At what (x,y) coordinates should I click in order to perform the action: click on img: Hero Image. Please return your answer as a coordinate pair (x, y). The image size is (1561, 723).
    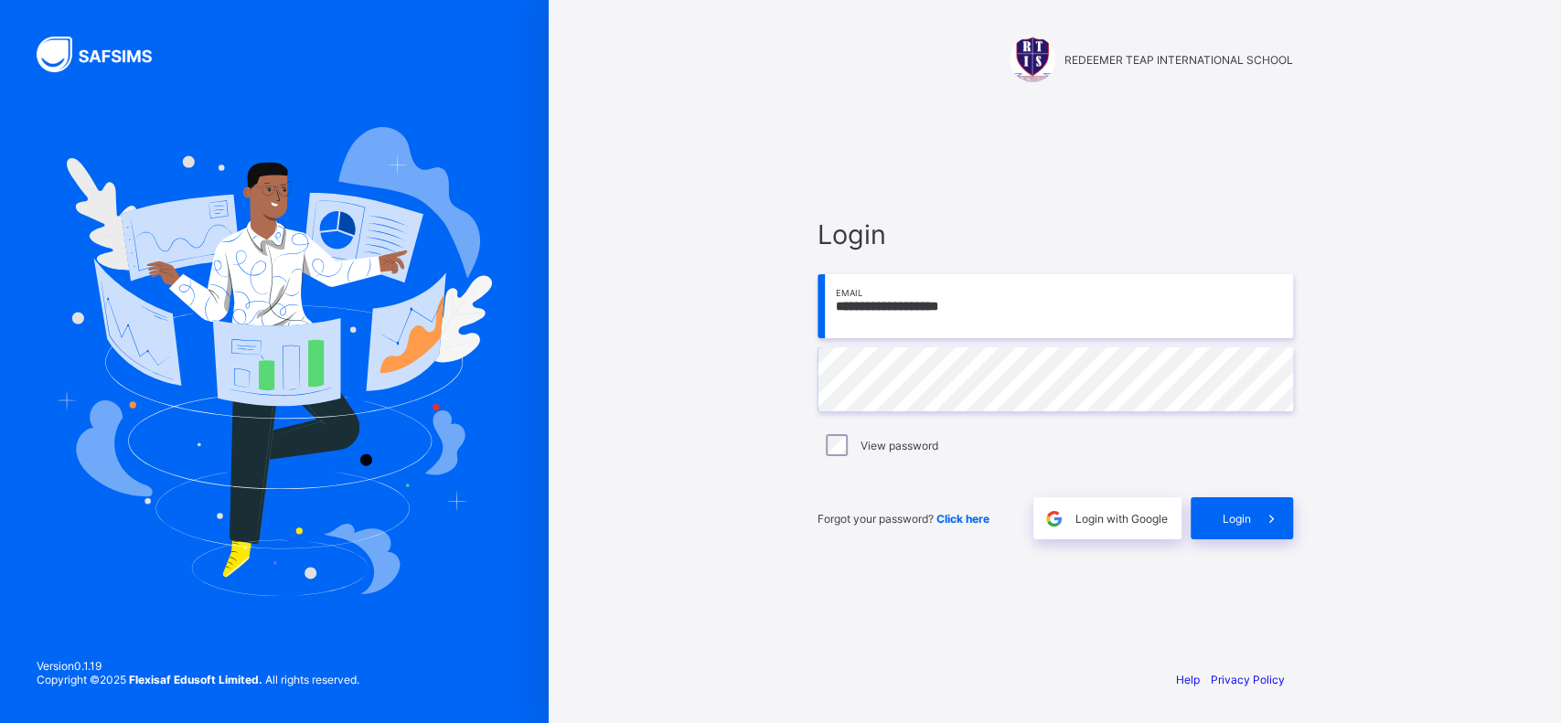
    Looking at the image, I should click on (274, 361).